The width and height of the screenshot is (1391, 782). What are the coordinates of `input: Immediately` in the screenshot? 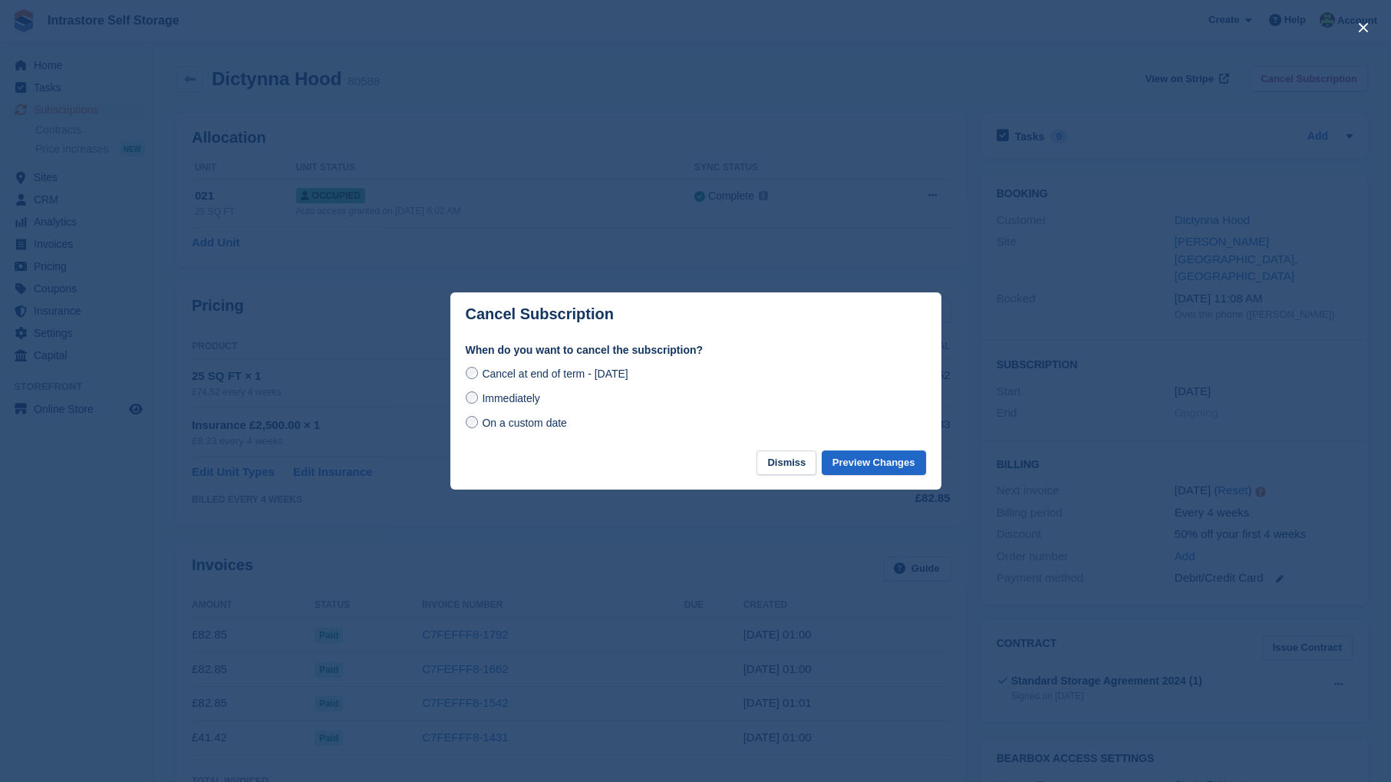 It's located at (472, 397).